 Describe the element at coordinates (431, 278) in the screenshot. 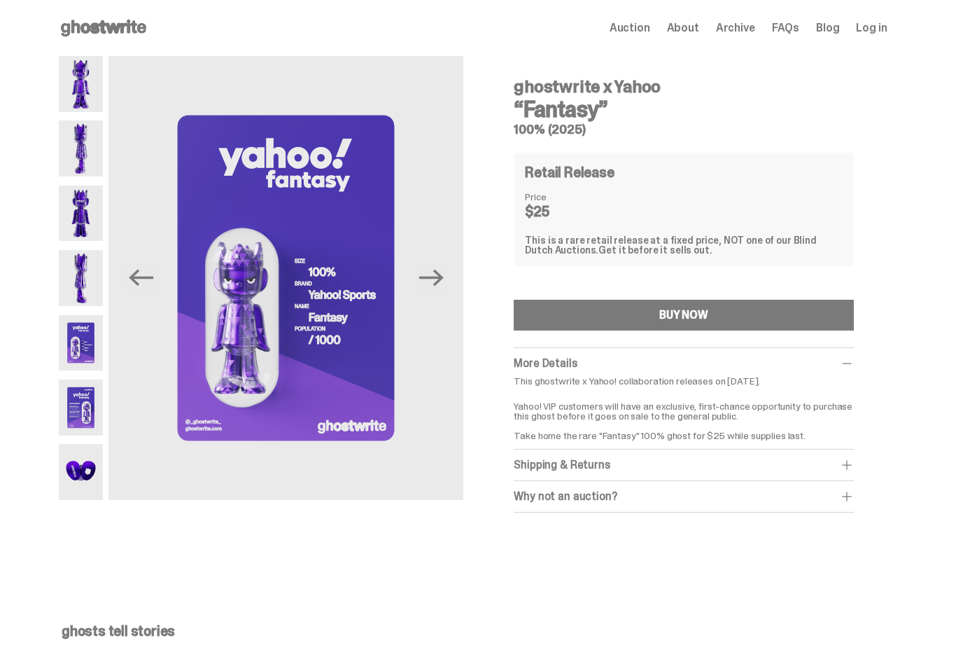

I see `button: Next` at that location.